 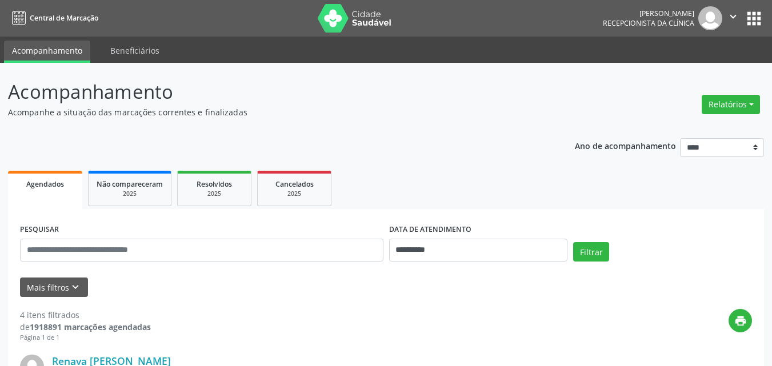 I want to click on span: Resolvidos, so click(x=214, y=184).